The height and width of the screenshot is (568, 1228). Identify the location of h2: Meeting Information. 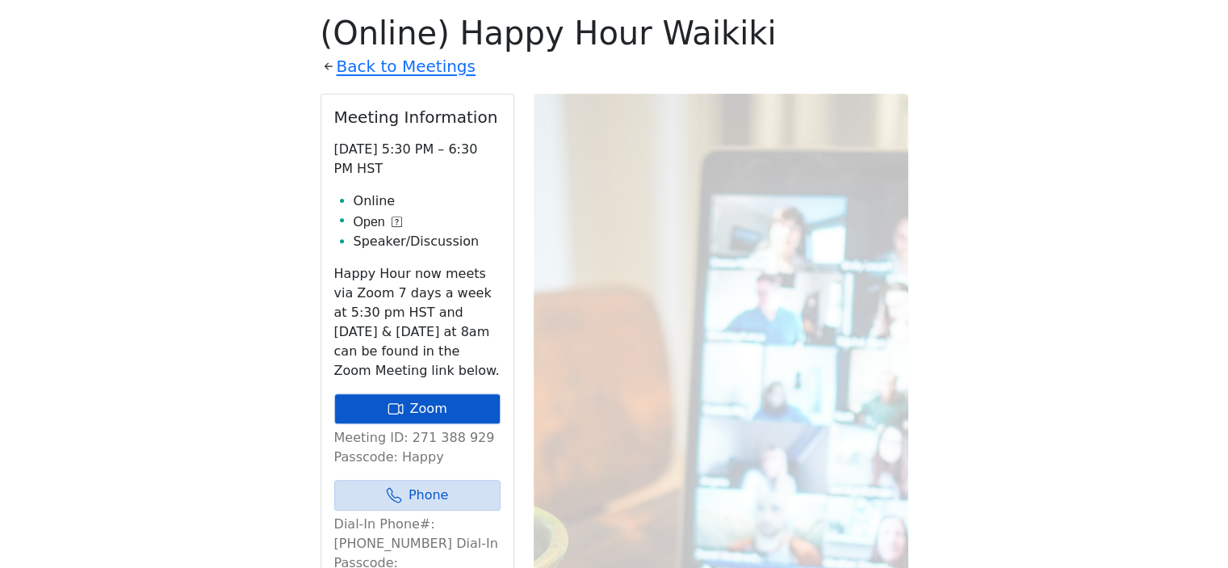
(417, 117).